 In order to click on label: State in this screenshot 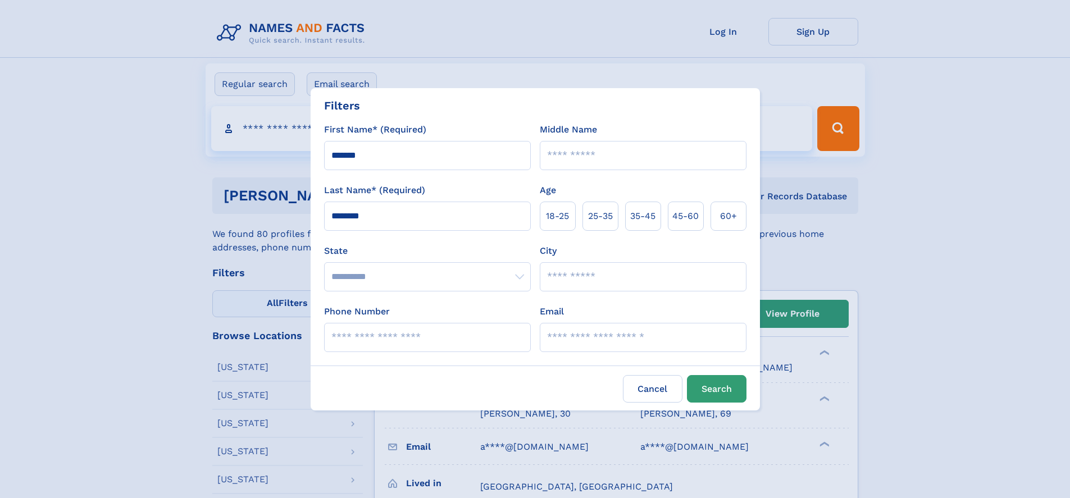, I will do `click(427, 251)`.